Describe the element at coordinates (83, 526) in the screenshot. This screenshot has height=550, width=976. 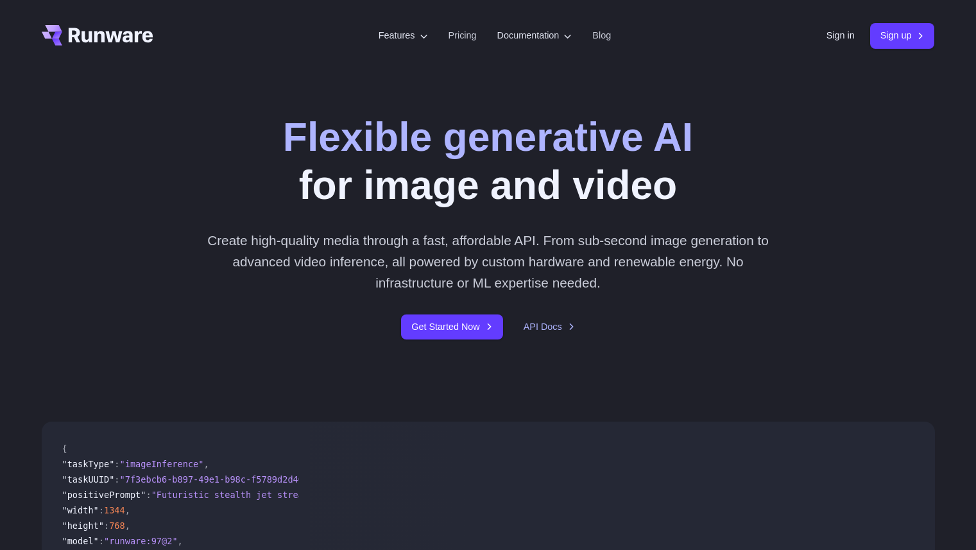
I see `span: "height"` at that location.